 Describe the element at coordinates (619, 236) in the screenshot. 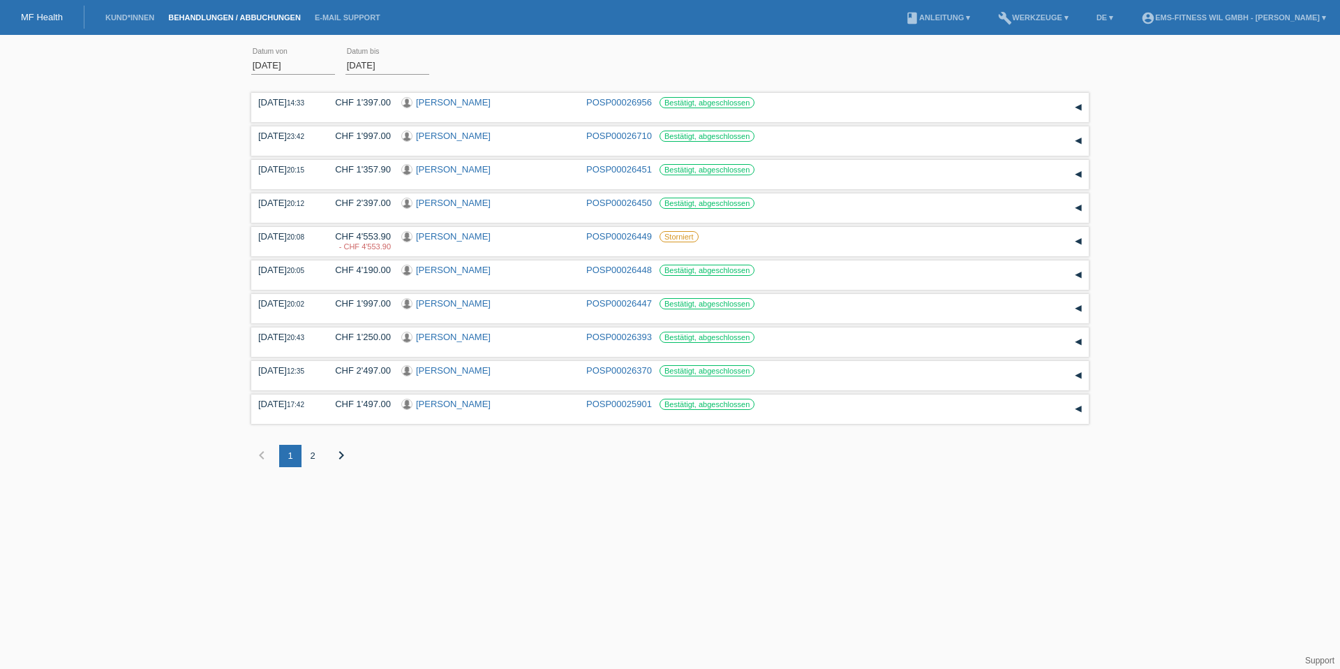

I see `a: POSP00026449` at that location.